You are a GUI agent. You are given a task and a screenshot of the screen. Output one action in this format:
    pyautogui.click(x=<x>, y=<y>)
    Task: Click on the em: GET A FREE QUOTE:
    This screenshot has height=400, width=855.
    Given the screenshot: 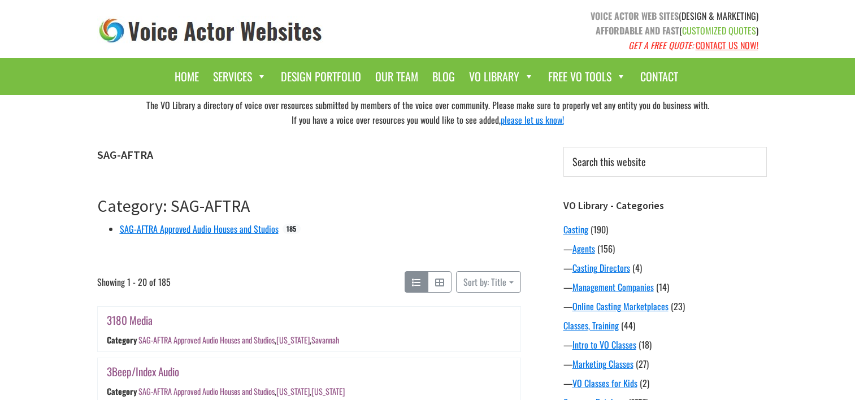 What is the action you would take?
    pyautogui.click(x=660, y=45)
    